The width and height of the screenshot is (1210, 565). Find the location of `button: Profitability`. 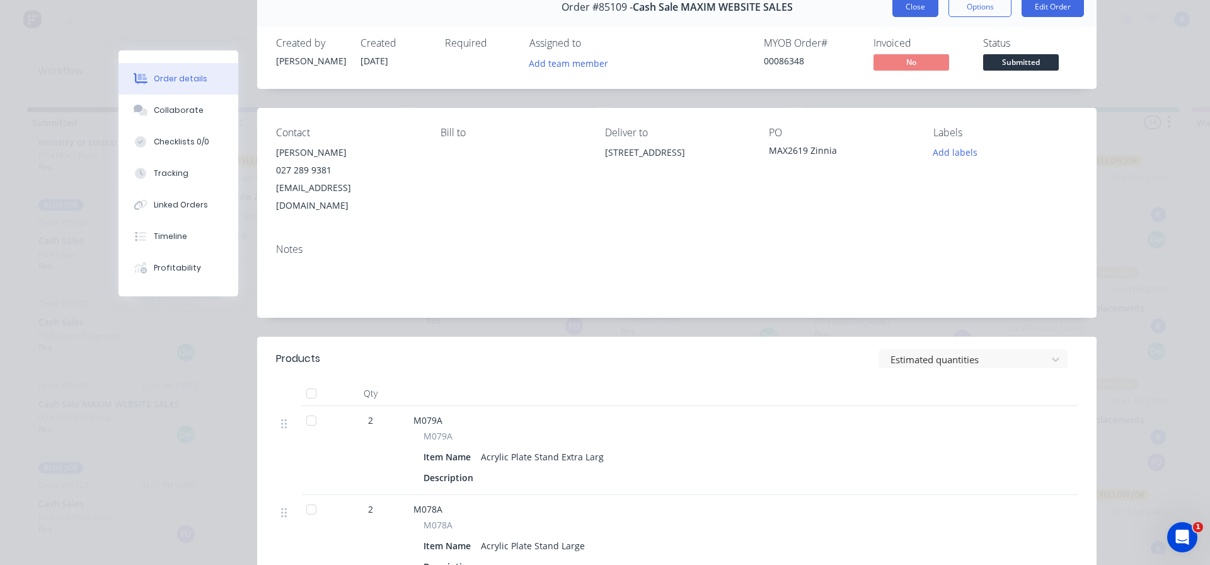

button: Profitability is located at coordinates (178, 268).